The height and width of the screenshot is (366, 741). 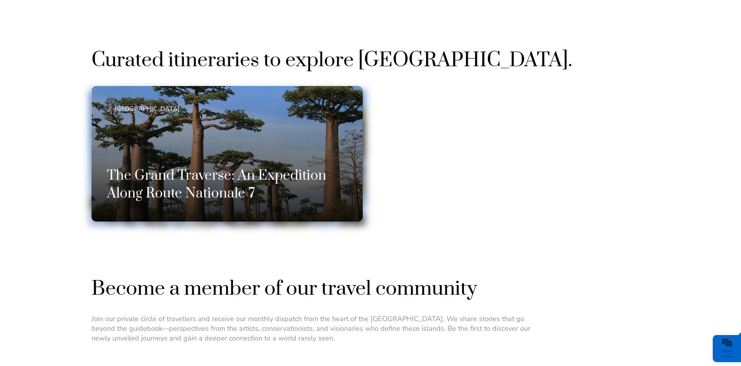 I want to click on h2: Become a member of our travel community, so click(x=371, y=289).